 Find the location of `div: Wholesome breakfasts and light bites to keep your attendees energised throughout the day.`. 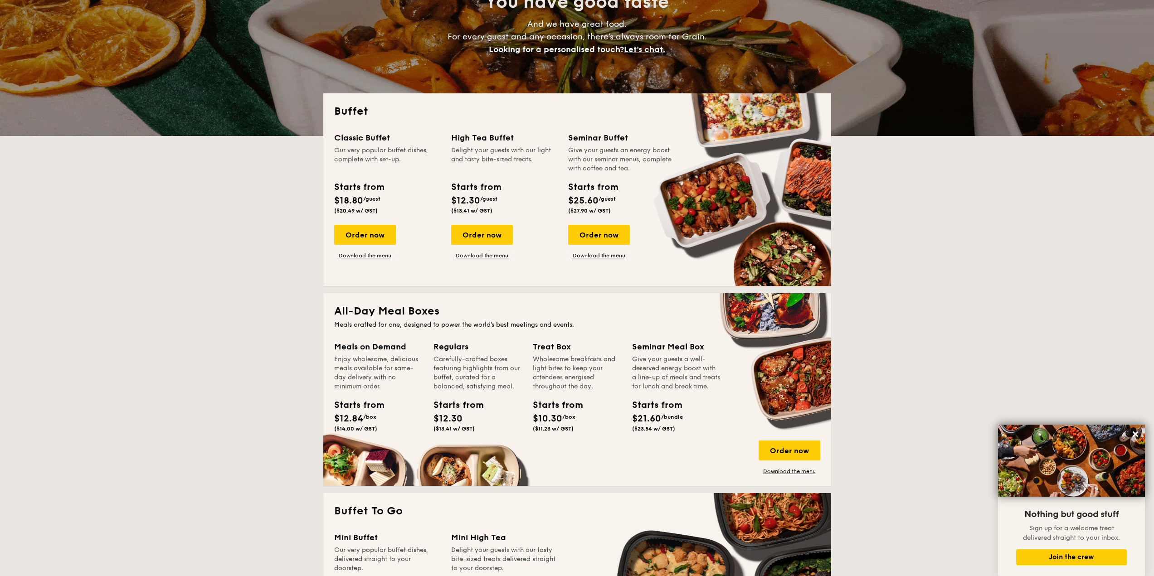

div: Wholesome breakfasts and light bites to keep your attendees energised throughout the day. is located at coordinates (577, 373).